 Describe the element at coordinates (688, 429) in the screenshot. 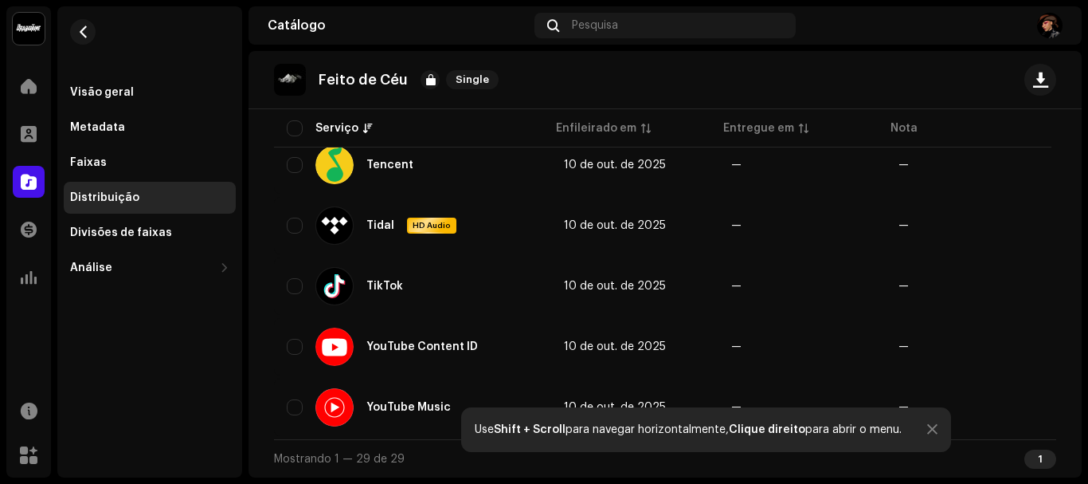

I see `div: Use para navegar horizontalmente, para abrir o menu.` at that location.